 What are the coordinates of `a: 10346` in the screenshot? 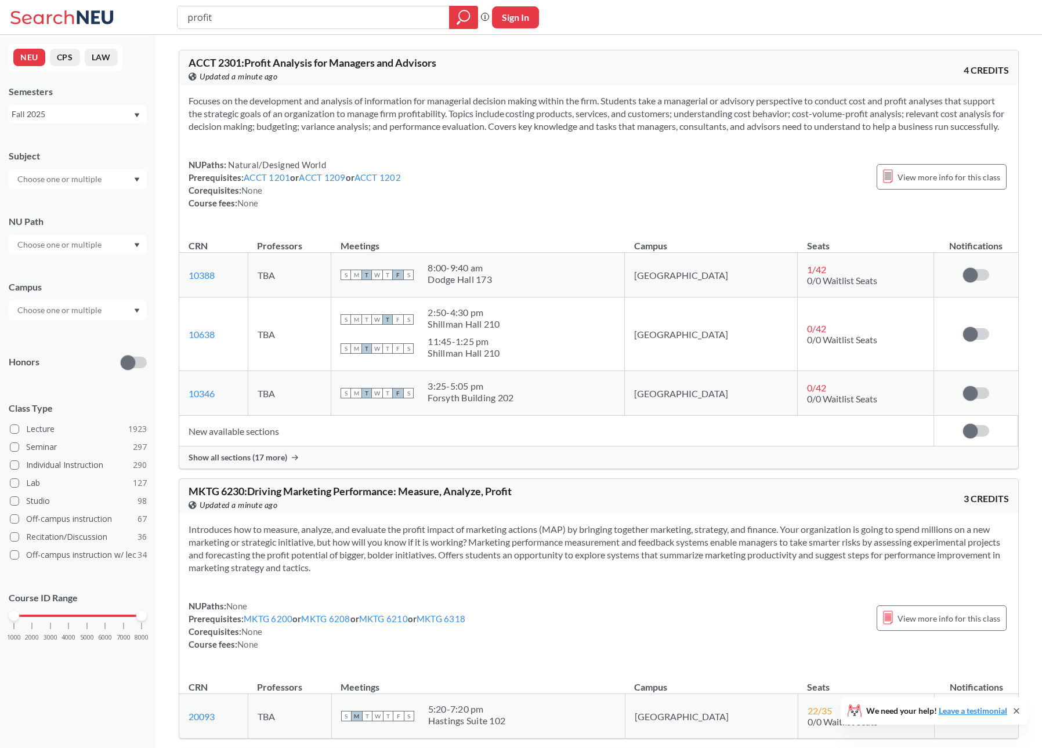 It's located at (201, 393).